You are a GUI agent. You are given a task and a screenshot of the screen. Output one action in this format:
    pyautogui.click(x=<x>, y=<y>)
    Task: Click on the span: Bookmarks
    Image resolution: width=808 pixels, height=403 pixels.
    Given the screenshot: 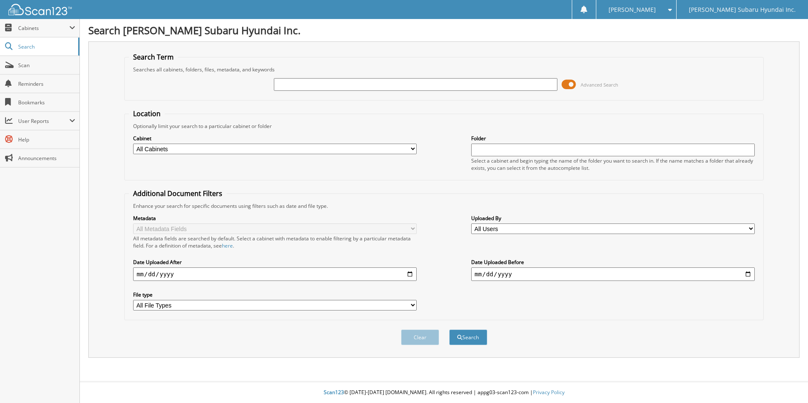 What is the action you would take?
    pyautogui.click(x=46, y=102)
    